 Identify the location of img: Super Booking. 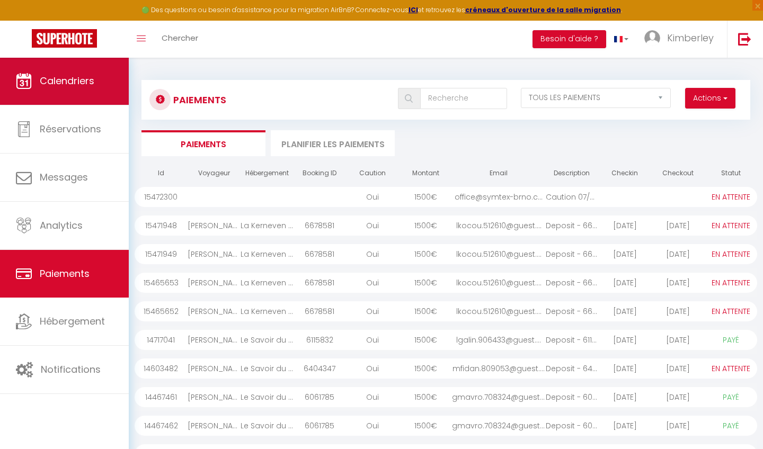
(64, 38).